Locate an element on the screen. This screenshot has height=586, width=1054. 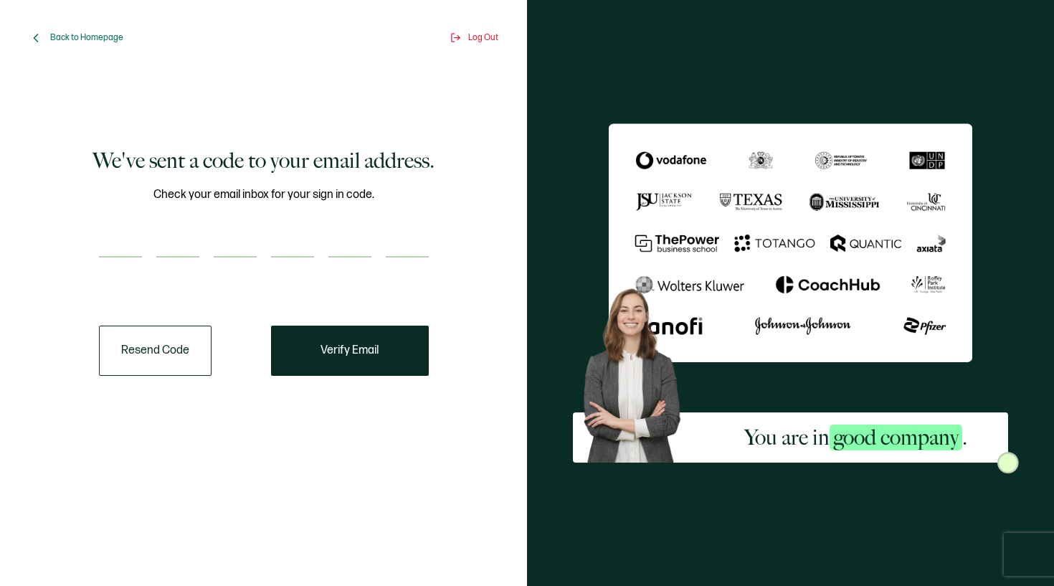
button: Verify Email is located at coordinates (350, 351).